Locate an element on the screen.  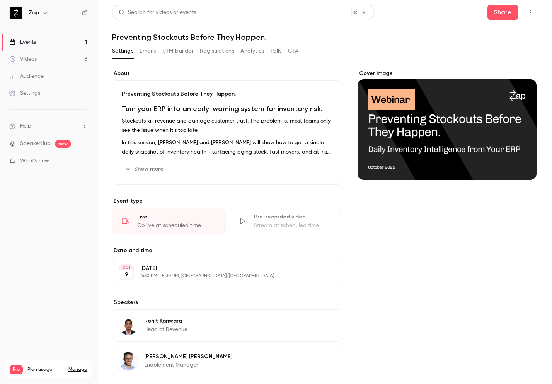
button: Analytics is located at coordinates (252, 51).